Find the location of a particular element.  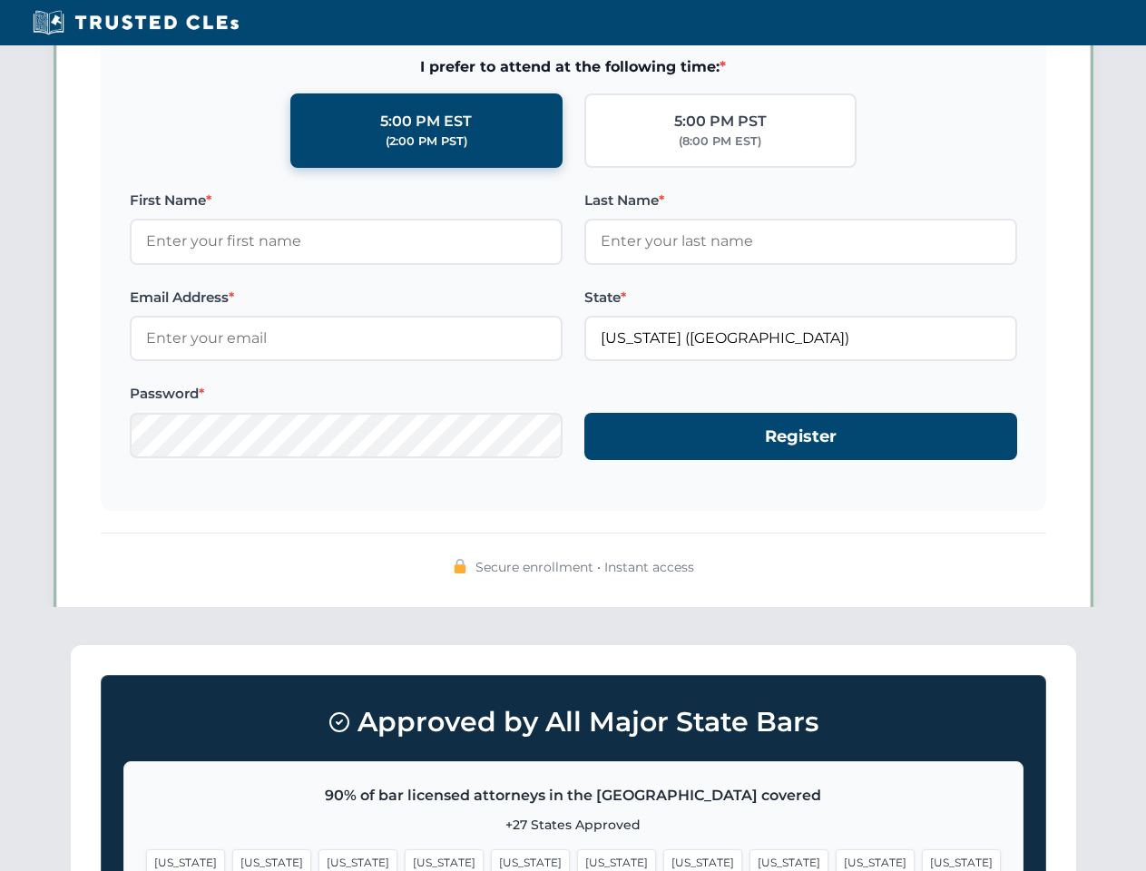

label: First Name is located at coordinates (346, 200).